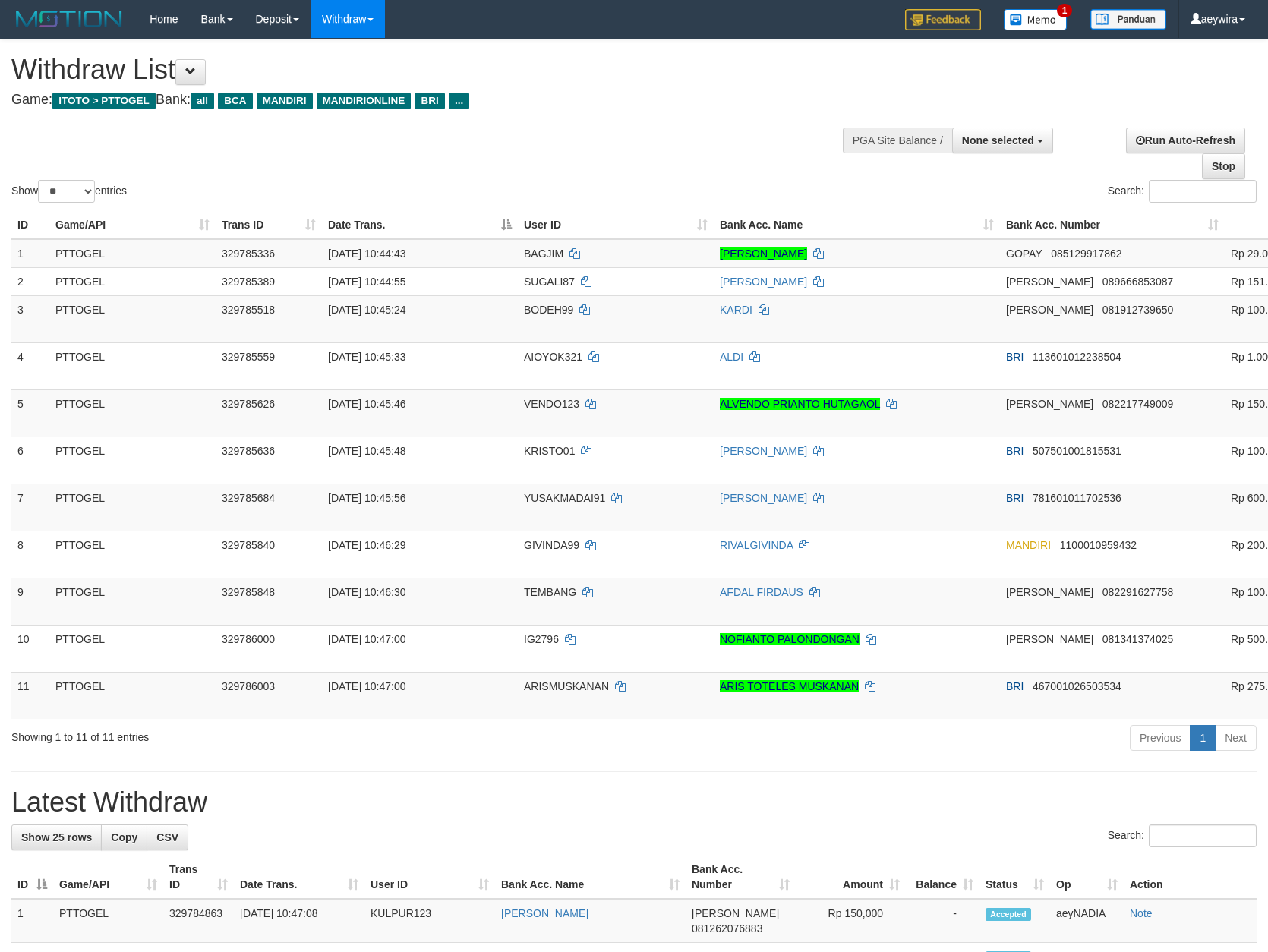 This screenshot has width=1268, height=952. I want to click on th: Action, so click(1190, 877).